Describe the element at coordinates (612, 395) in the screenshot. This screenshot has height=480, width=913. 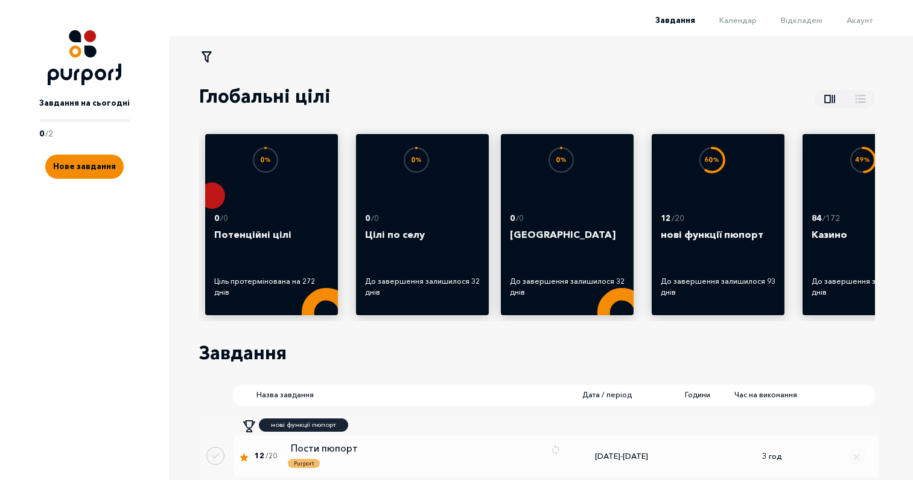
I see `span: Дата / період` at that location.